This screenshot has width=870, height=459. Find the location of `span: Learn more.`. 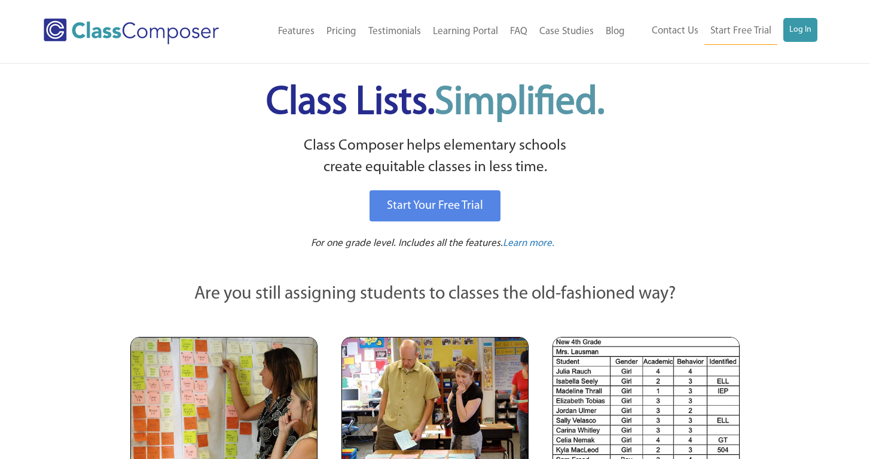

span: Learn more. is located at coordinates (529, 243).